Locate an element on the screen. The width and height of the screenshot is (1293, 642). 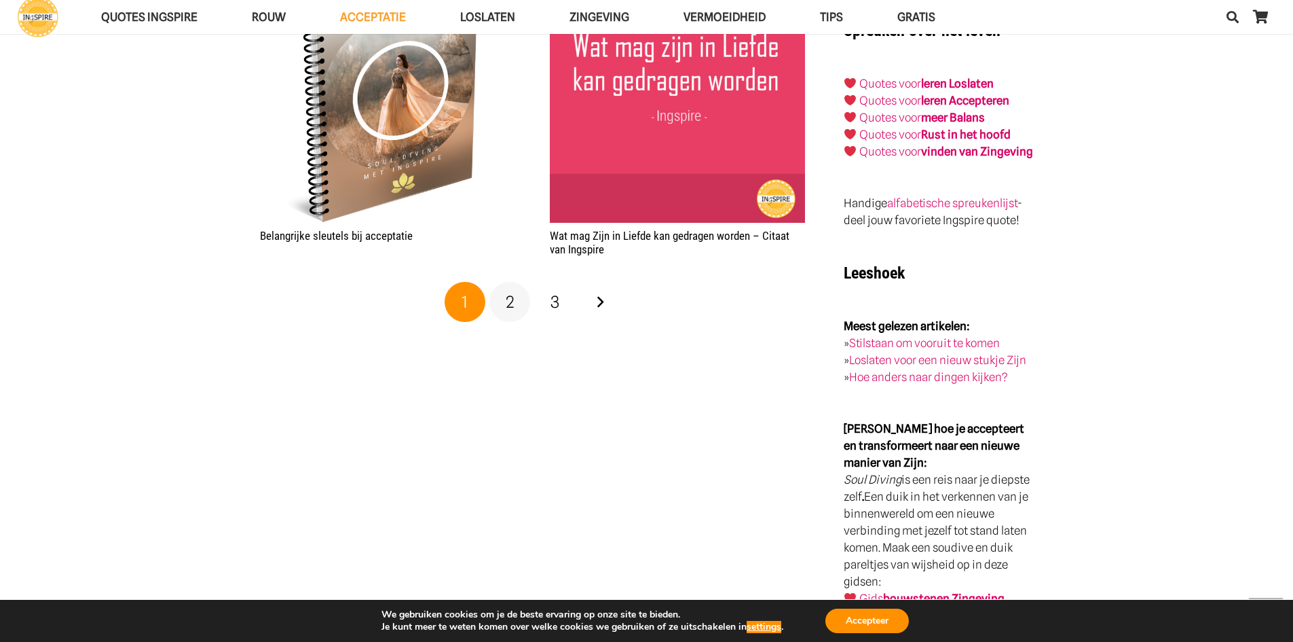
a: Pagina 2 is located at coordinates (510, 302).